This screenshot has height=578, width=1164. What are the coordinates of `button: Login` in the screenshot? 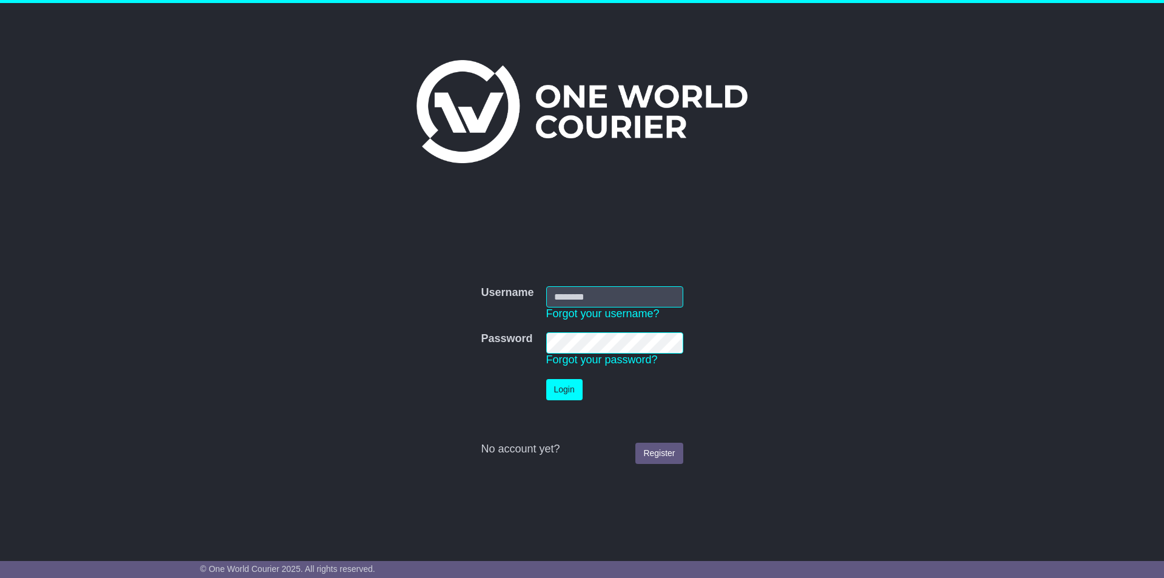 It's located at (565, 389).